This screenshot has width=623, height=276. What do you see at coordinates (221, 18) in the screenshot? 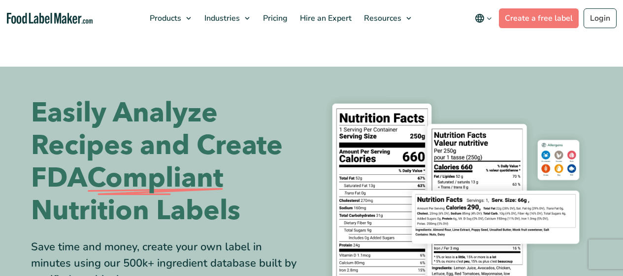
I see `span: Industries` at bounding box center [221, 18].